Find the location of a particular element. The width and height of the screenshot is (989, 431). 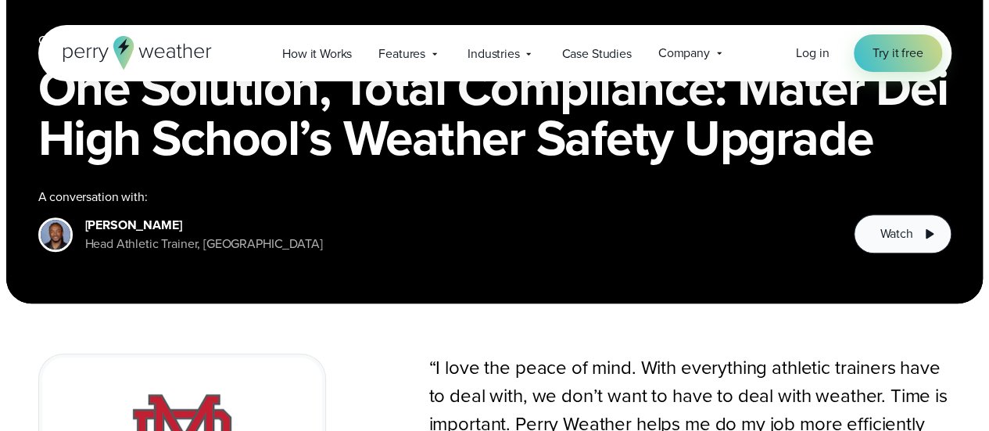

a: Log in is located at coordinates (812, 53).